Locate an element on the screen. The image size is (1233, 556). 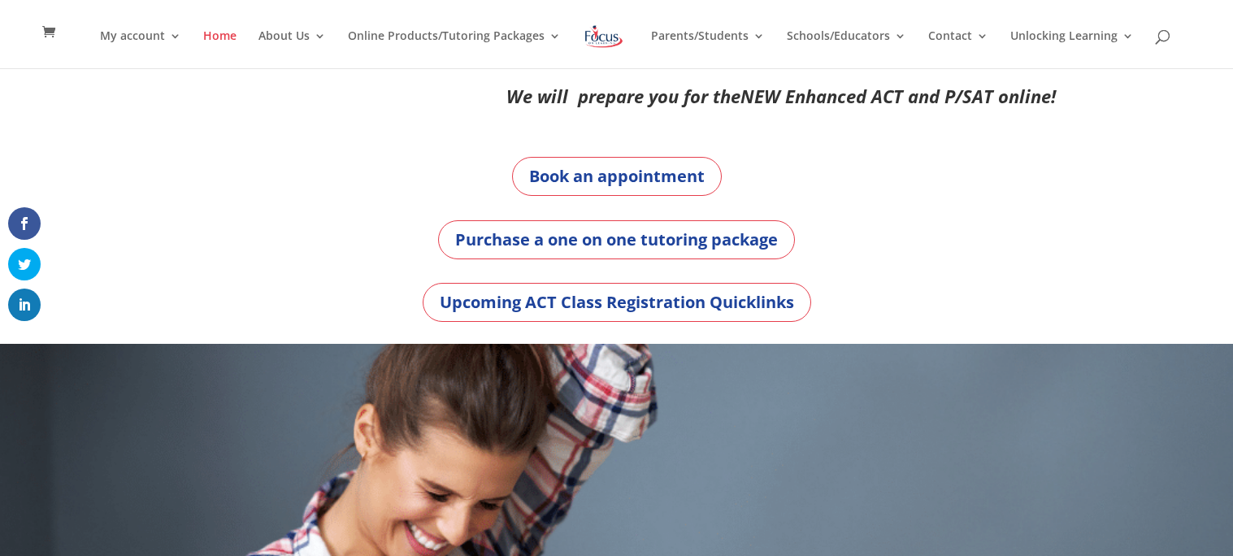
a: Online Products/Tutoring Packages is located at coordinates (454, 49).